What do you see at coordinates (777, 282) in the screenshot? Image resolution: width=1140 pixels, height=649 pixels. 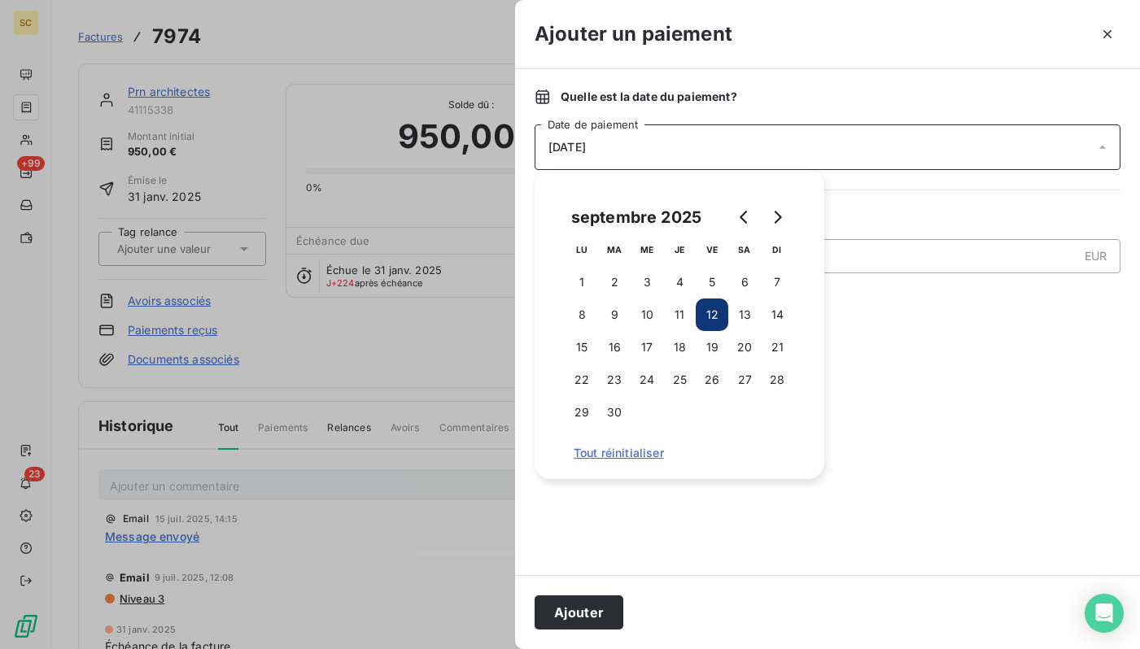 I see `button: 7` at bounding box center [777, 282].